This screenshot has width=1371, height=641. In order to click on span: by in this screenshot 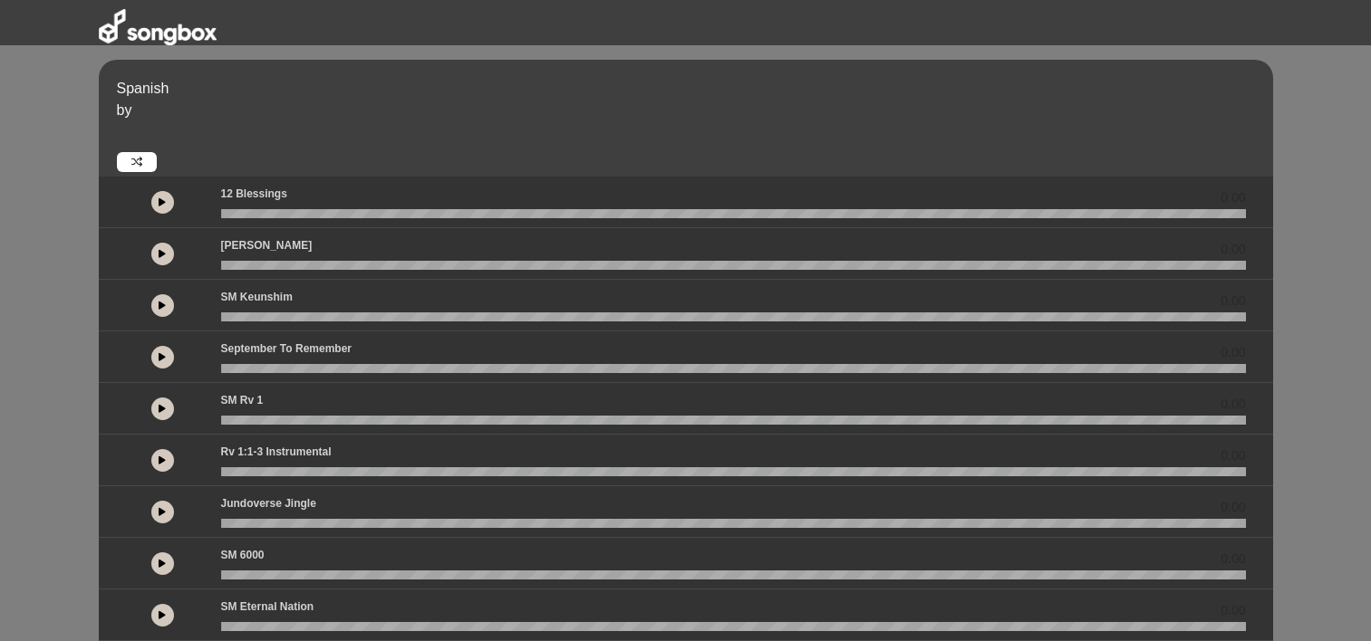, I will do `click(124, 110)`.